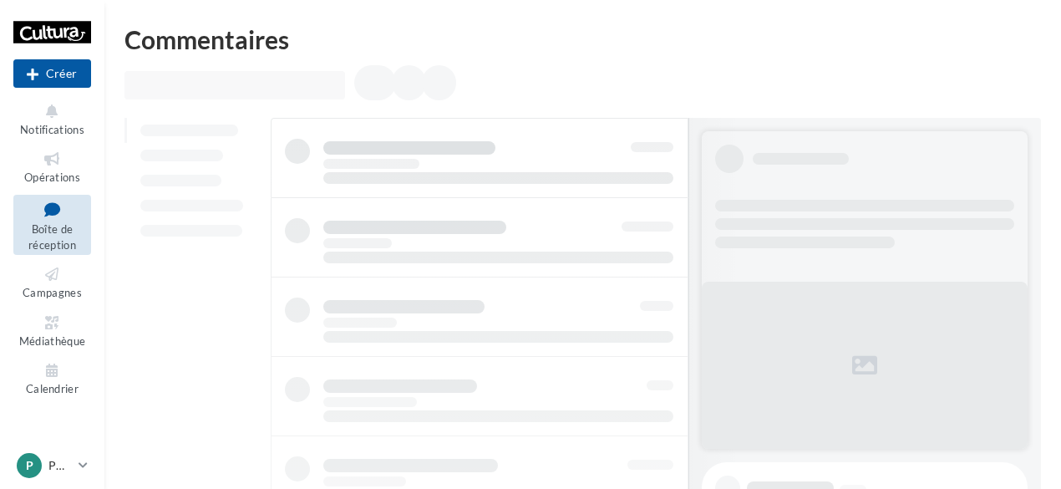 Image resolution: width=1061 pixels, height=489 pixels. Describe the element at coordinates (52, 225) in the screenshot. I see `a: Boîte de réception` at that location.